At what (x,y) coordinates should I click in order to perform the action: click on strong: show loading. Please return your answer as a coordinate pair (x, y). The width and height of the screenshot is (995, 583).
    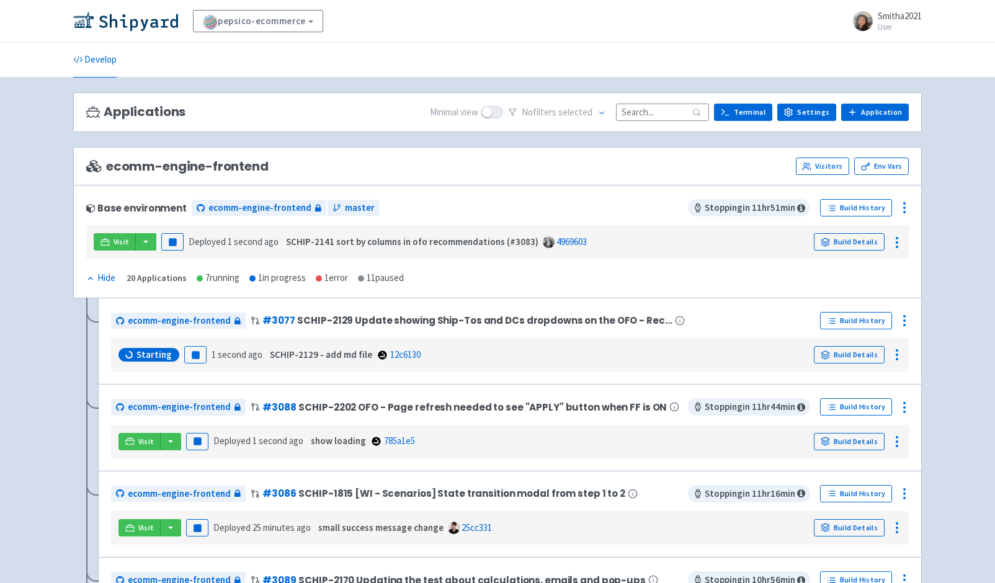
    Looking at the image, I should click on (338, 441).